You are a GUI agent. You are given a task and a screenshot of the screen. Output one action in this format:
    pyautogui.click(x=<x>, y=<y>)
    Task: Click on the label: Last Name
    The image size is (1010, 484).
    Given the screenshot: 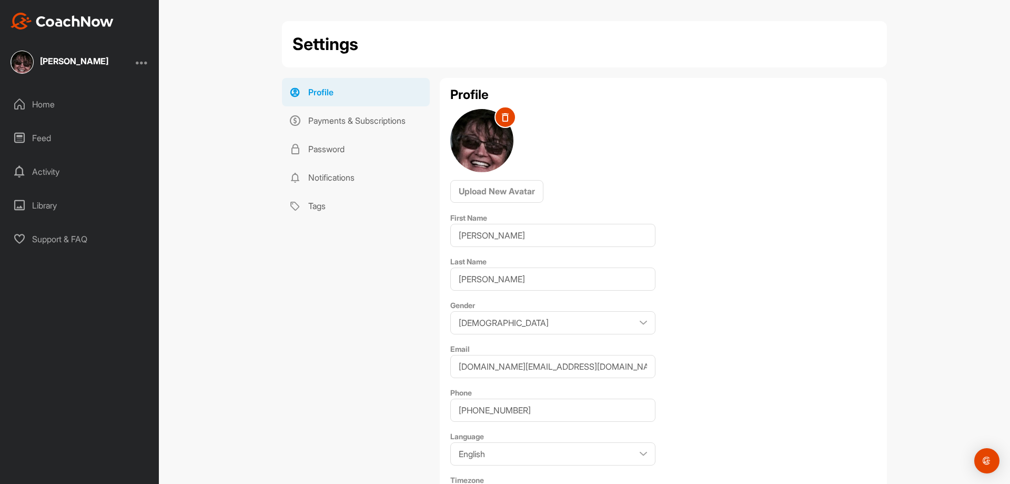 What is the action you would take?
    pyautogui.click(x=468, y=261)
    